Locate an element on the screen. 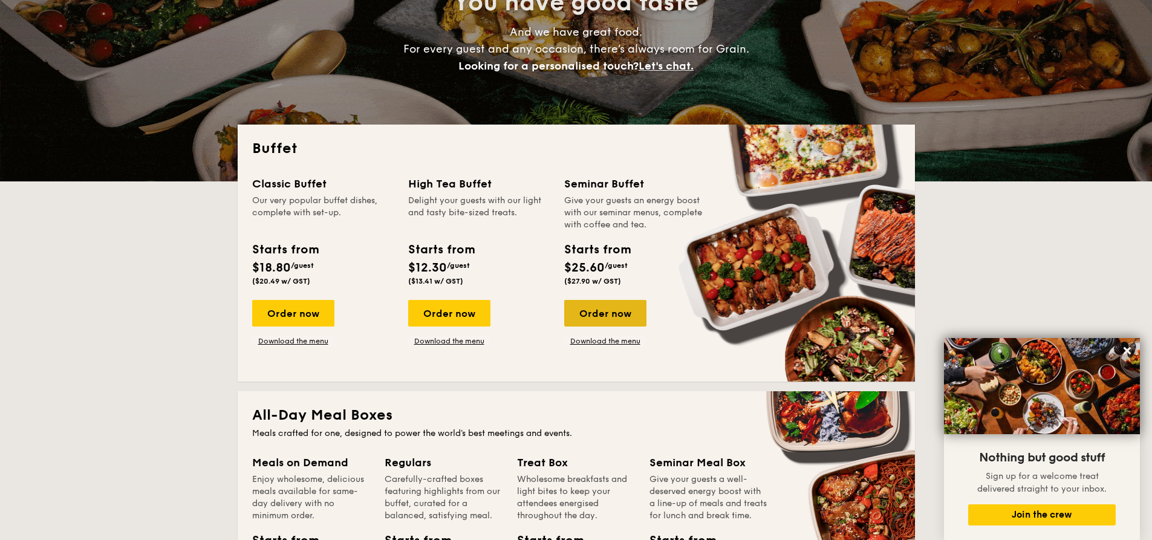 This screenshot has height=540, width=1152. span: And we have great food. For every guest and any occasion, there’s always room for Grain. is located at coordinates (577, 49).